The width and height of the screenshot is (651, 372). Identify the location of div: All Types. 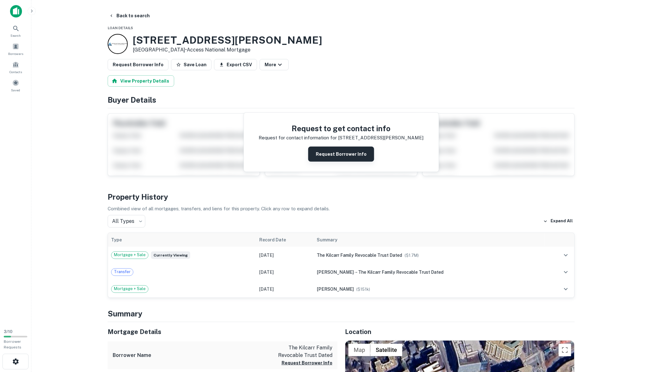
(126, 221).